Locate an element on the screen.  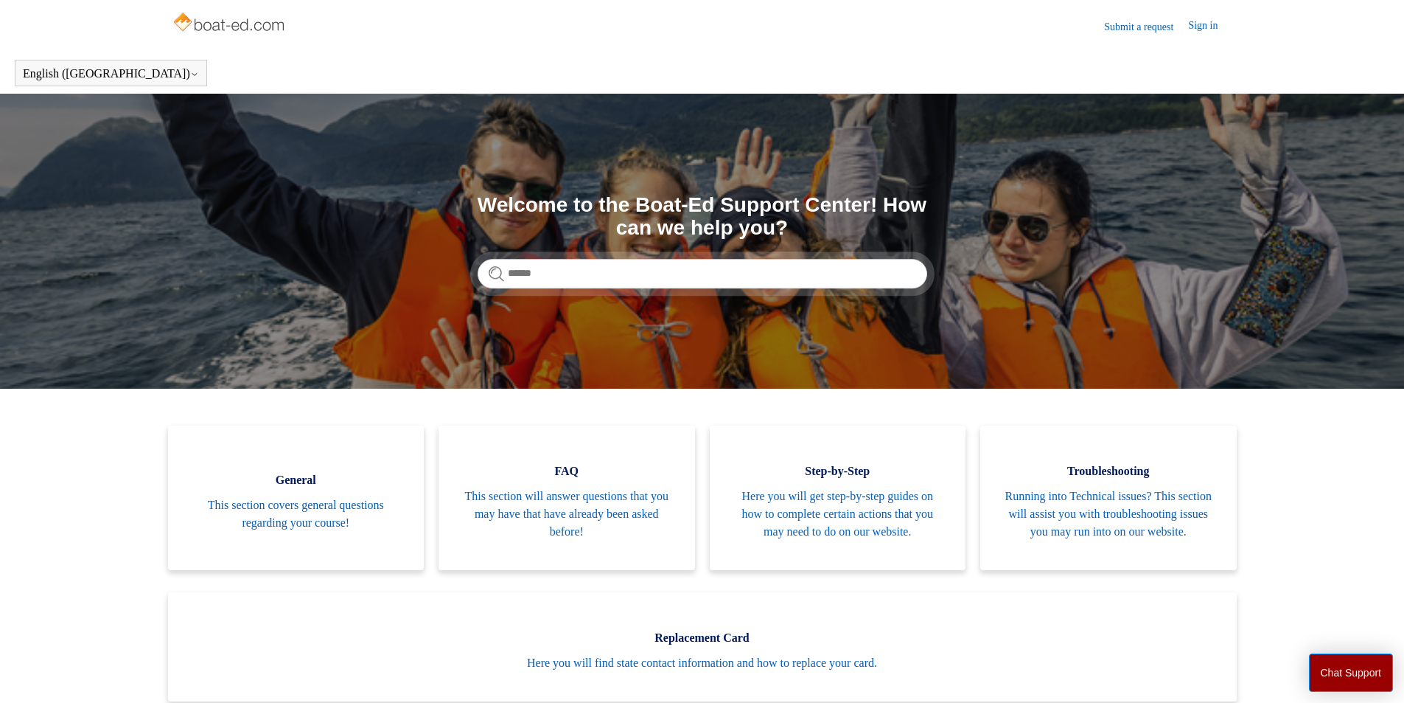
span: This section will answer questions that you may have that have already been asked before! is located at coordinates (567, 514).